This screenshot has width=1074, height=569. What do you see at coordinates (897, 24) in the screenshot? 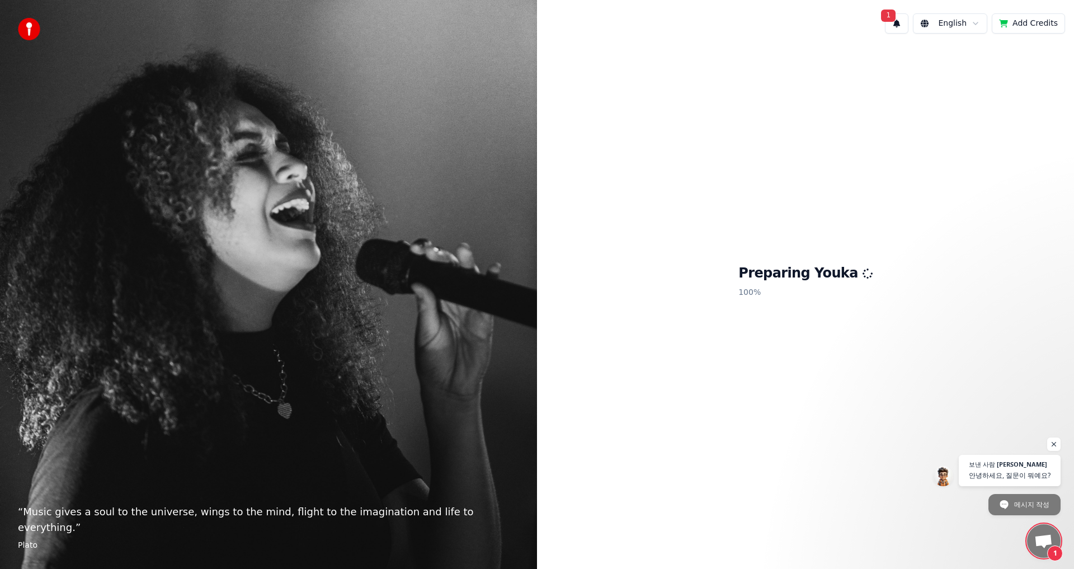
I see `button: 1` at bounding box center [897, 24].